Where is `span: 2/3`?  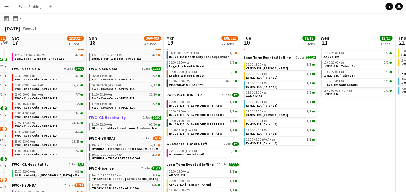 span: 2/3 is located at coordinates (155, 155).